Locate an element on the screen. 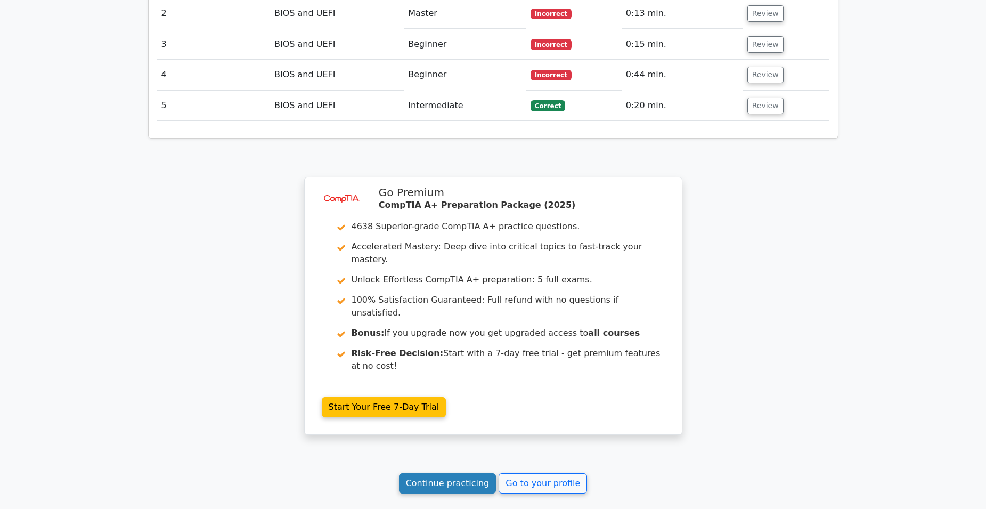  a: Go to your profile is located at coordinates (543, 483).